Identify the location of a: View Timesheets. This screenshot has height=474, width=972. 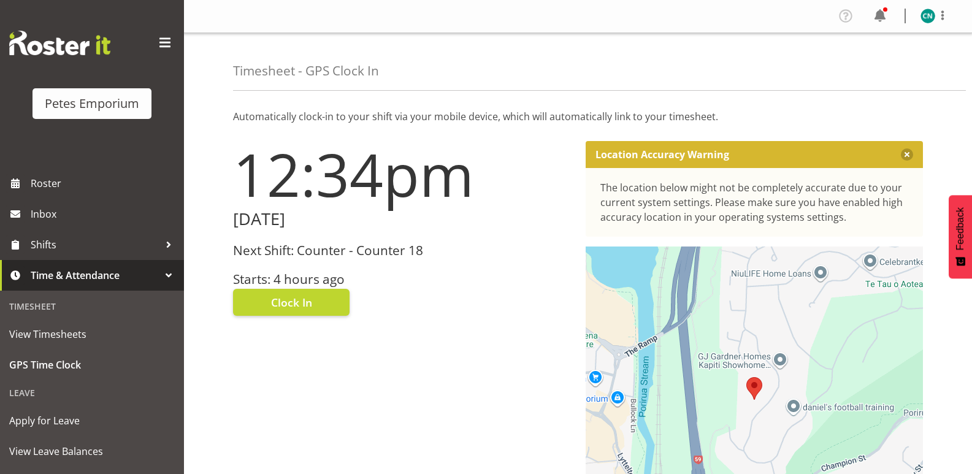
(92, 334).